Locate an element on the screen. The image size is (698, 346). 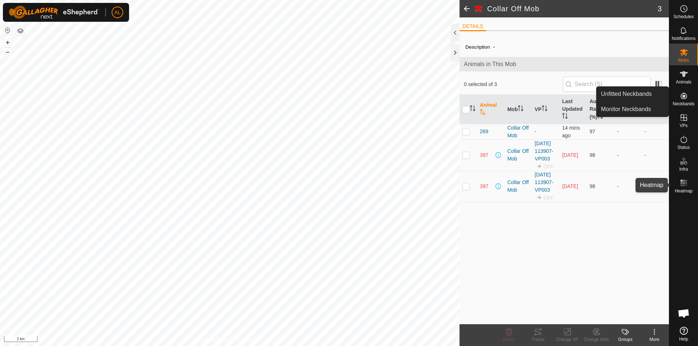
div: Change Mob is located at coordinates (596, 340).